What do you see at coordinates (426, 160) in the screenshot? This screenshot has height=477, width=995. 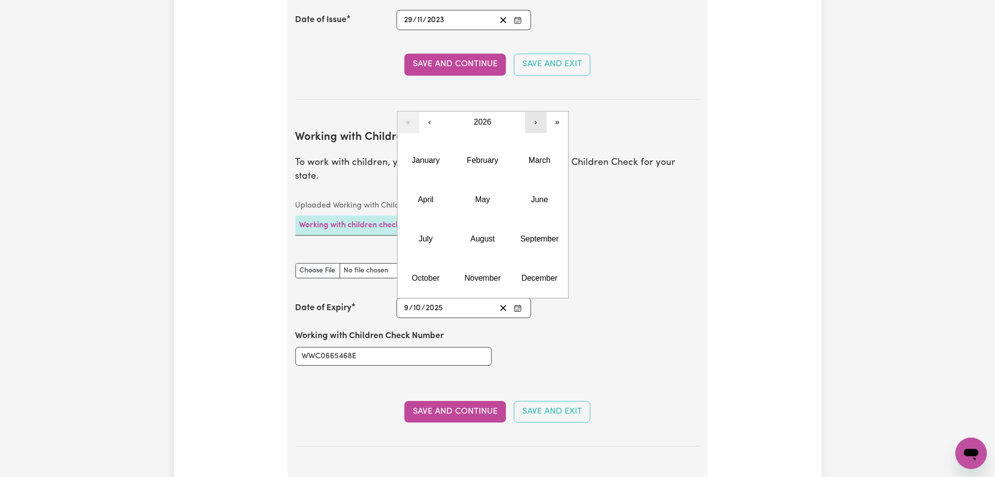 I see `abbr: January 2026` at bounding box center [426, 160].